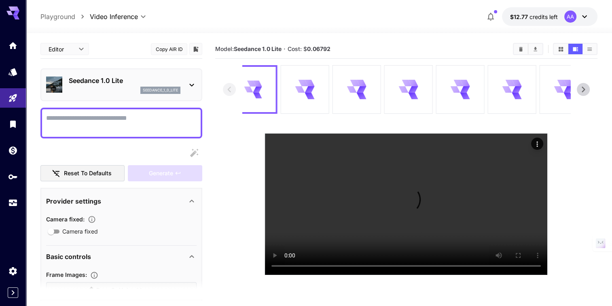 This screenshot has width=612, height=306. What do you see at coordinates (576, 49) in the screenshot?
I see `div: Show media in grid viewShow media in video viewShow media in list view` at bounding box center [576, 49].